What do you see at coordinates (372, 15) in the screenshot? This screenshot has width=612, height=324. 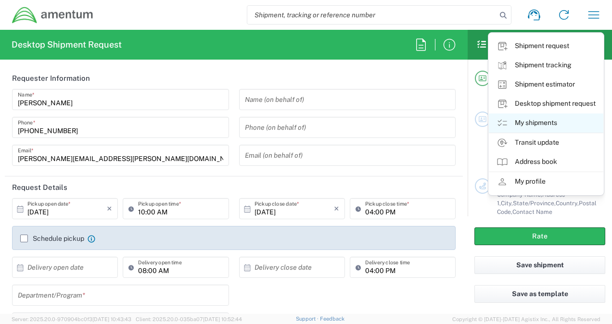 I see `input: Shipment, tracking or reference number` at bounding box center [372, 15].